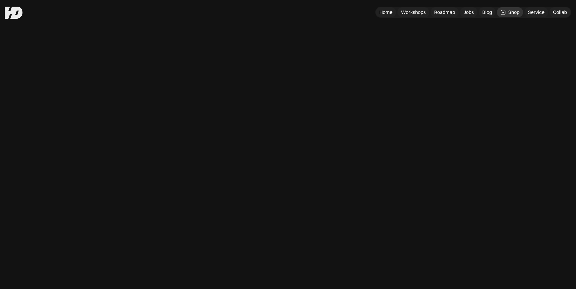 The height and width of the screenshot is (289, 576). I want to click on div: Blog, so click(487, 12).